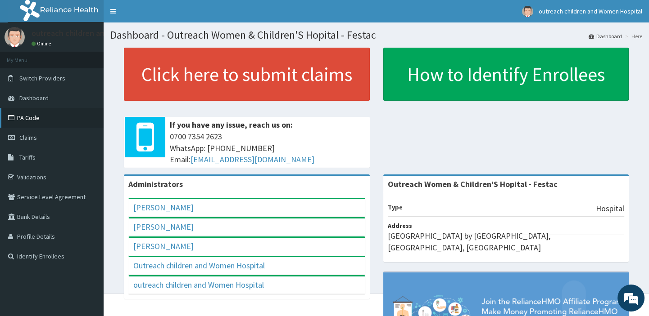  What do you see at coordinates (610, 209) in the screenshot?
I see `p: Hospital` at bounding box center [610, 209].